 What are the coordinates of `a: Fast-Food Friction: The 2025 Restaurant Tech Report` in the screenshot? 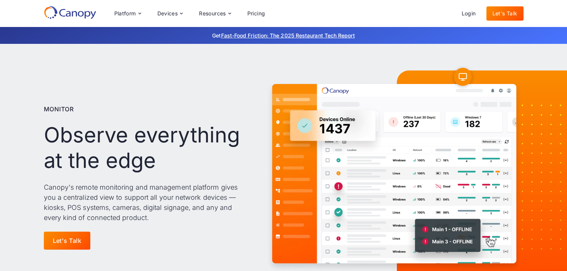 It's located at (288, 35).